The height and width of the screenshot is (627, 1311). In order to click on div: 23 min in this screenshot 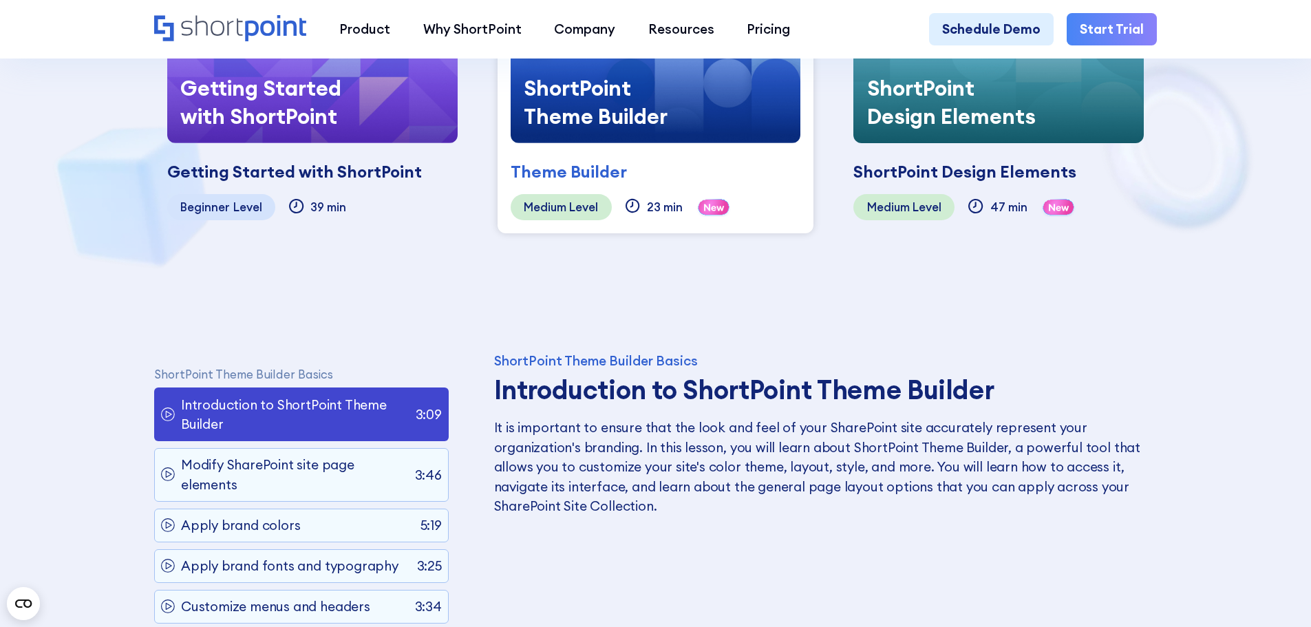, I will do `click(665, 206)`.